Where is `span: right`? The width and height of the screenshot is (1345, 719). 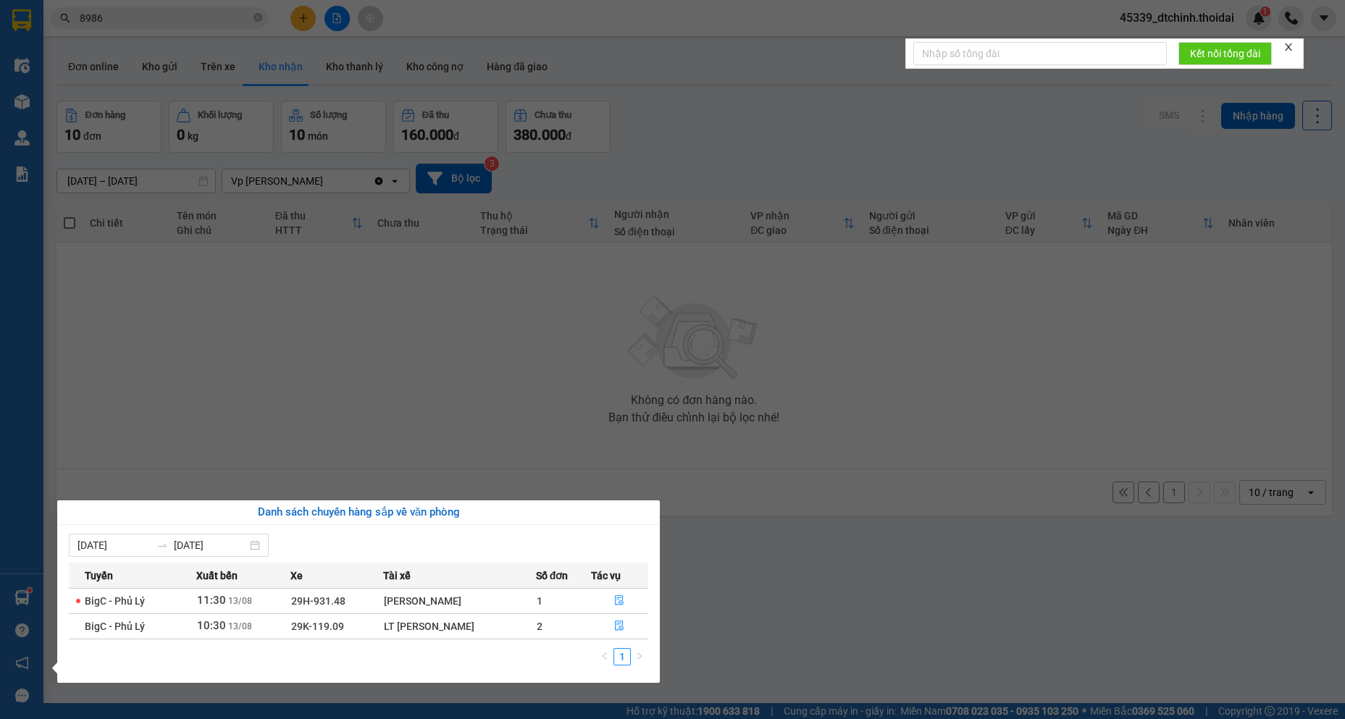
span: right is located at coordinates (640, 656).